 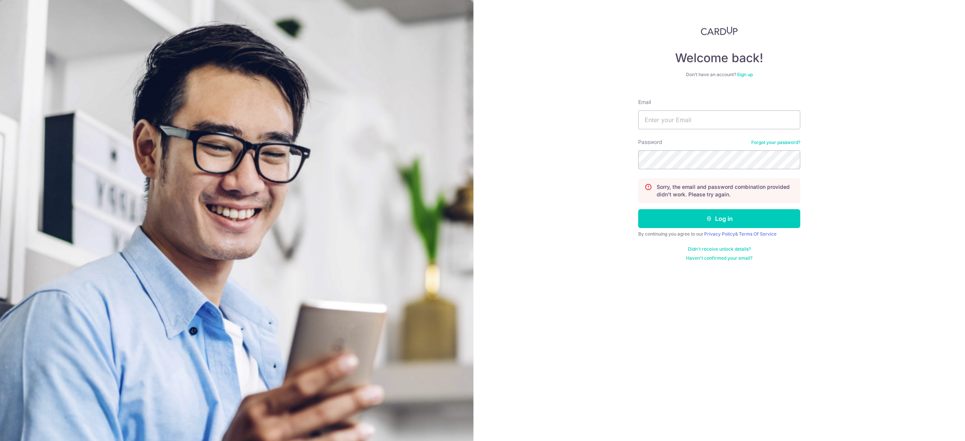 What do you see at coordinates (719, 249) in the screenshot?
I see `a: Didn't receive unlock details?` at bounding box center [719, 249].